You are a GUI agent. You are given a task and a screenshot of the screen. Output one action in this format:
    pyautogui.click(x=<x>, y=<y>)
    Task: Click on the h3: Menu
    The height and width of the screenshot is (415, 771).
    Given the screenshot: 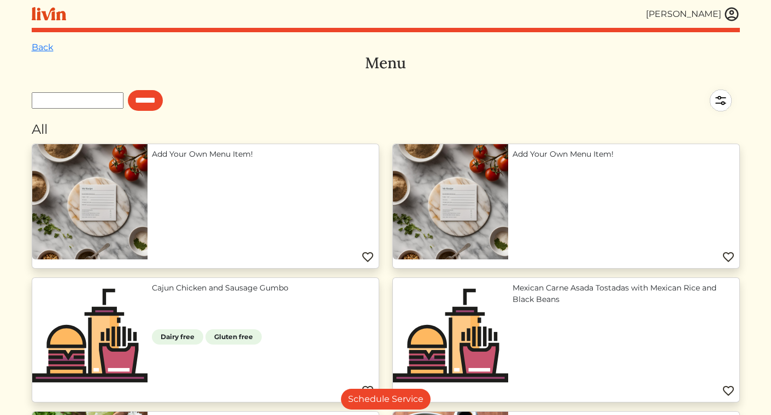 What is the action you would take?
    pyautogui.click(x=386, y=63)
    